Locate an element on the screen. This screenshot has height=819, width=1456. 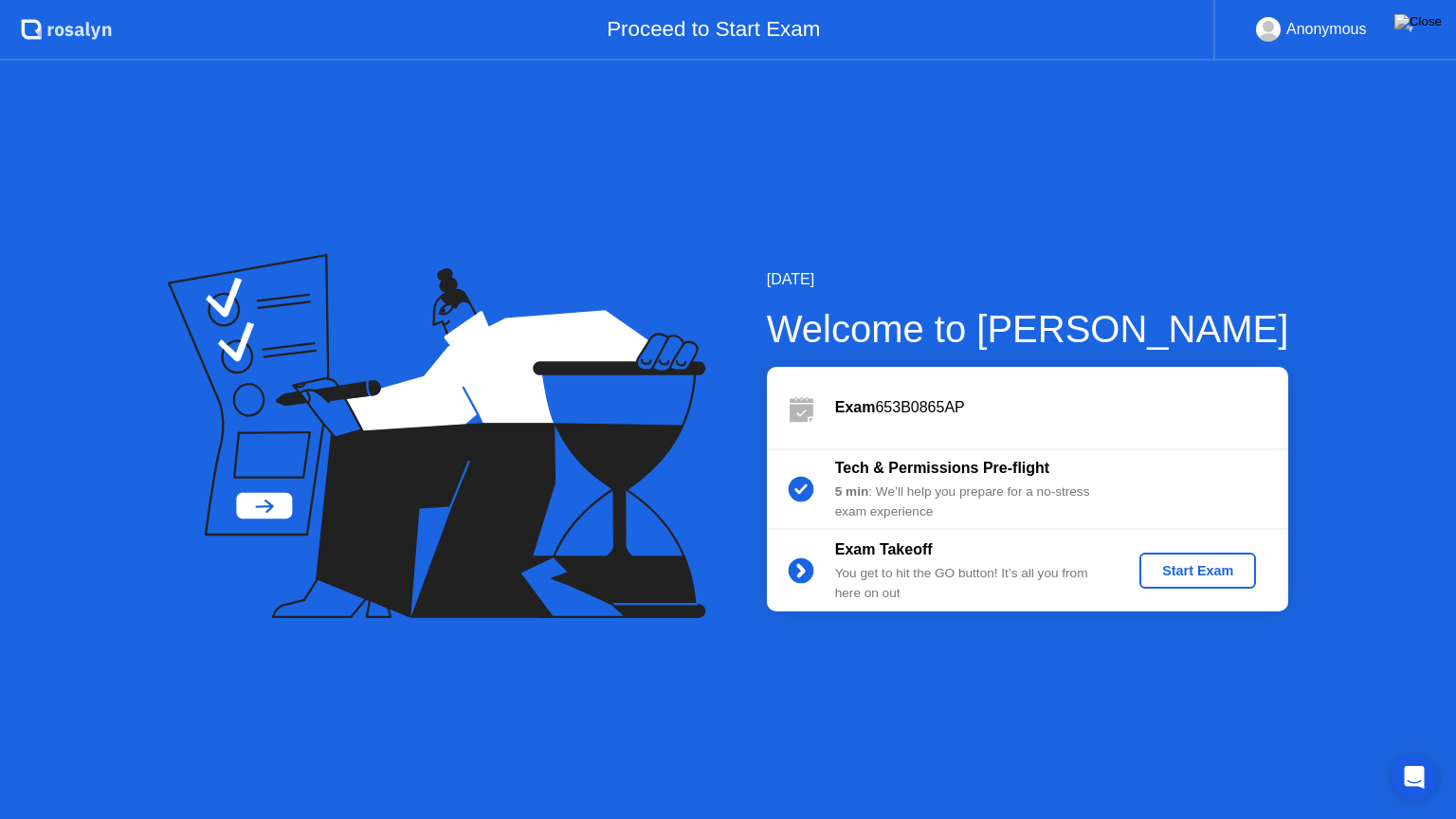
b: Tech & Permissions Pre-flight is located at coordinates (942, 467).